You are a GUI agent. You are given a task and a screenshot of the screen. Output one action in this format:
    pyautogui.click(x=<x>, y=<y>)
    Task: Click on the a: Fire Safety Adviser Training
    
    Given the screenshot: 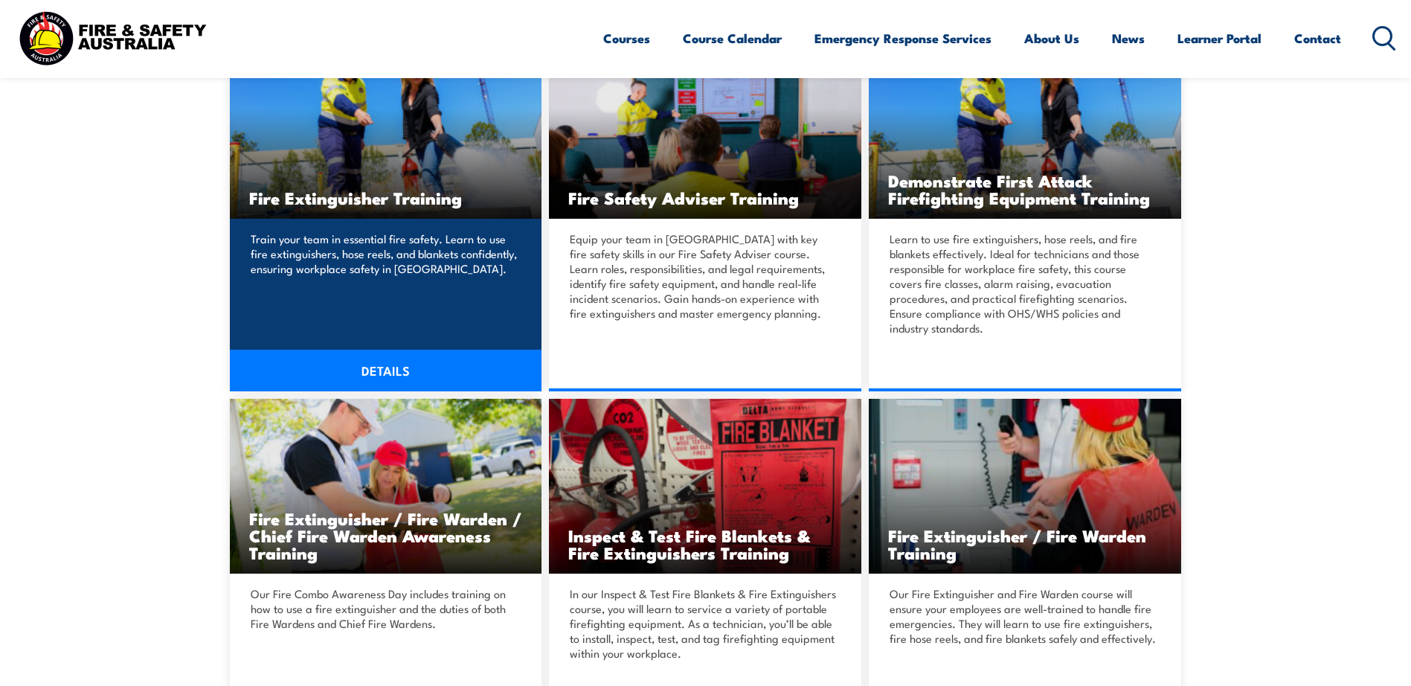 What is the action you would take?
    pyautogui.click(x=705, y=131)
    